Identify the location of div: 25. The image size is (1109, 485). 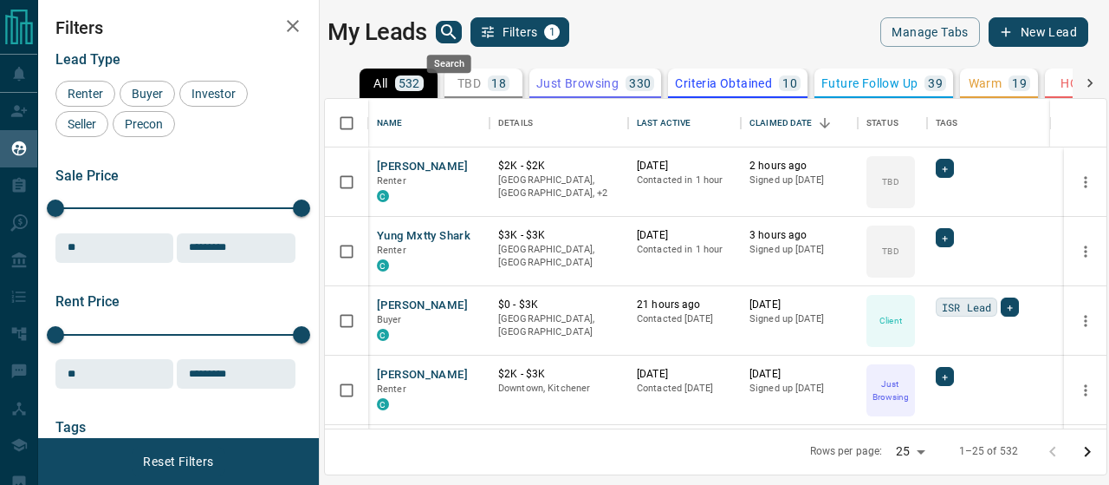
(910, 451).